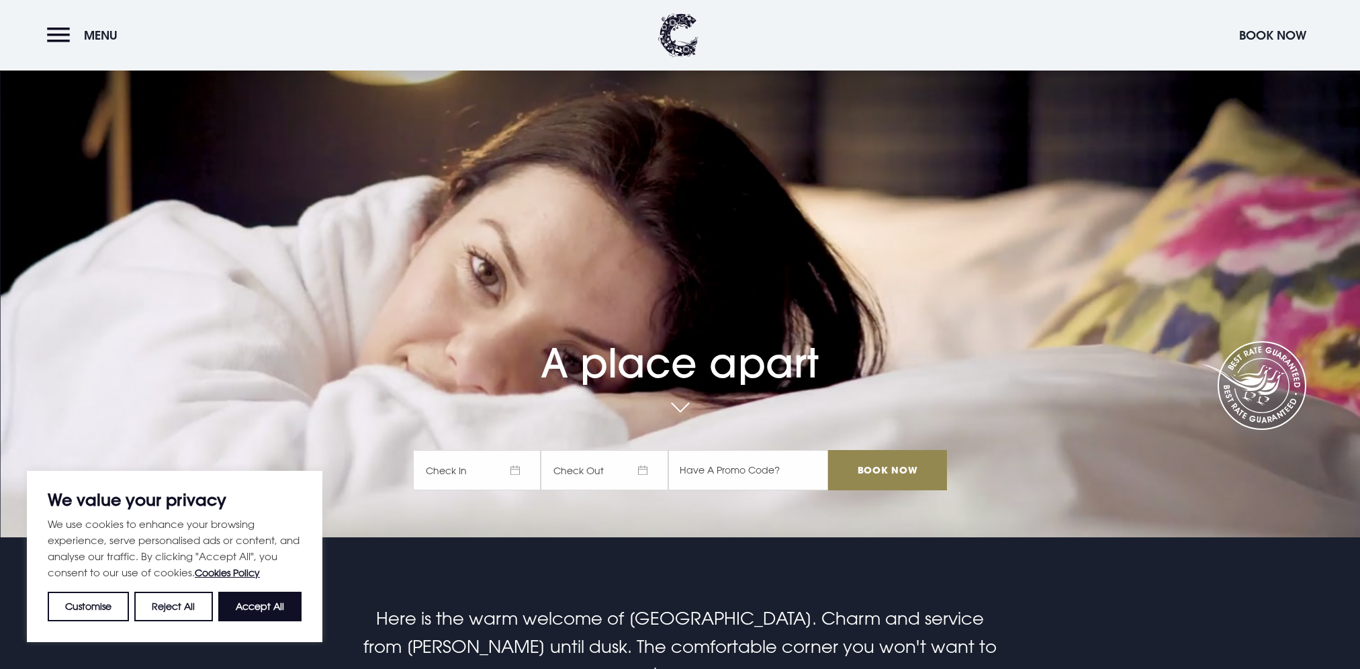 This screenshot has width=1360, height=669. Describe the element at coordinates (1273, 35) in the screenshot. I see `button: Book Now` at that location.